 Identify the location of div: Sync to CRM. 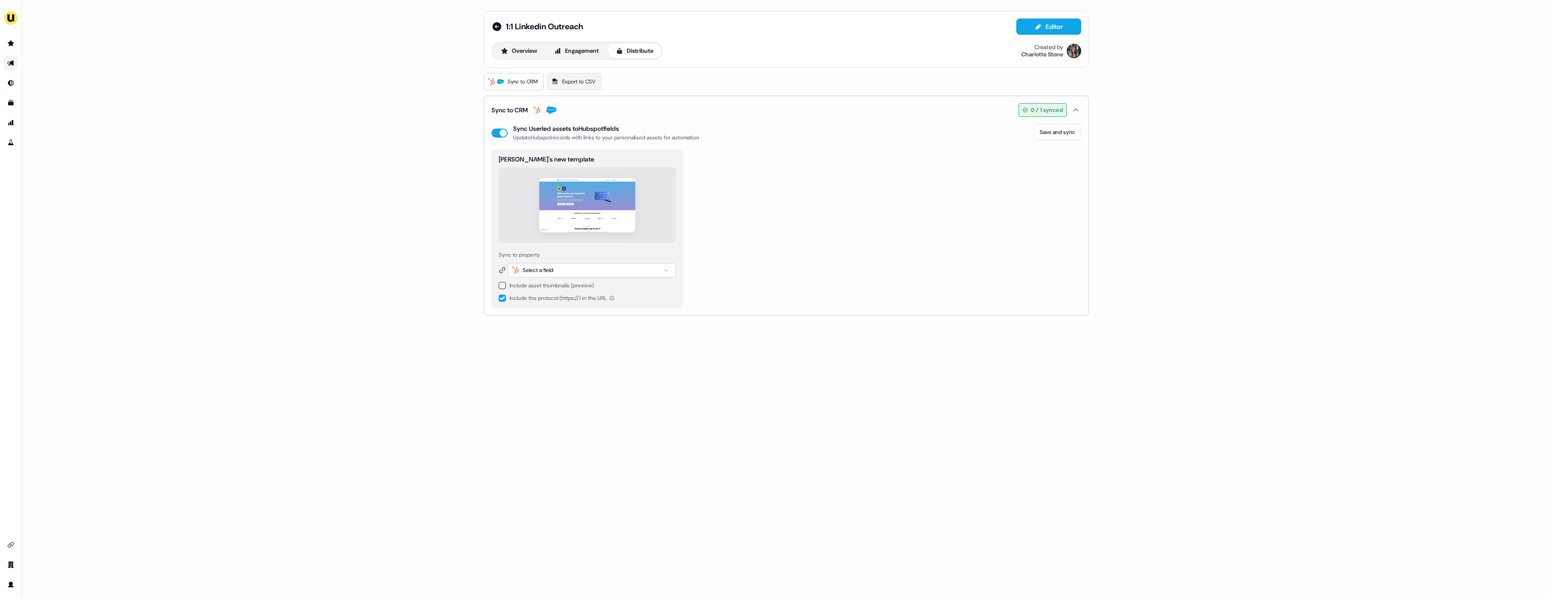
(510, 110).